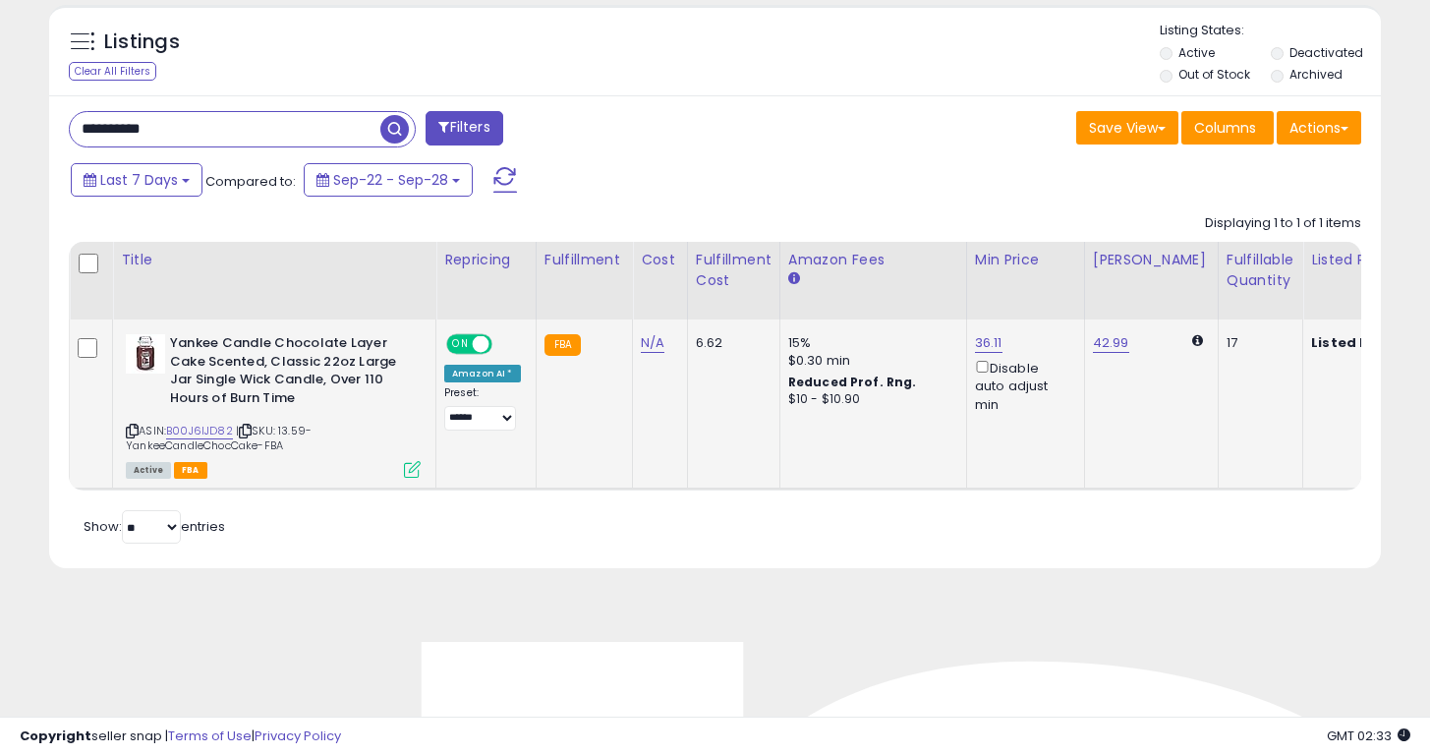 The image size is (1430, 756). What do you see at coordinates (1319, 128) in the screenshot?
I see `button: Actions` at bounding box center [1319, 128].